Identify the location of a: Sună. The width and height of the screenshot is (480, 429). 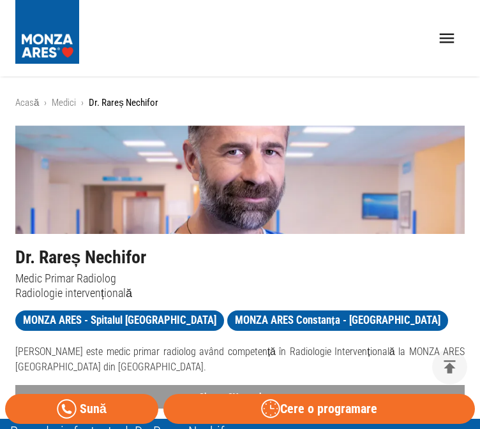
(82, 409).